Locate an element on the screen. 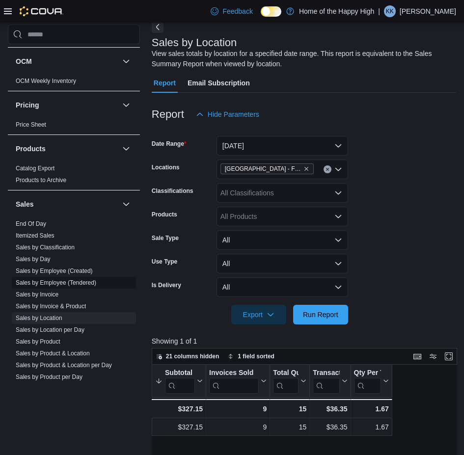 The image size is (464, 455). label: Date Range is located at coordinates (169, 144).